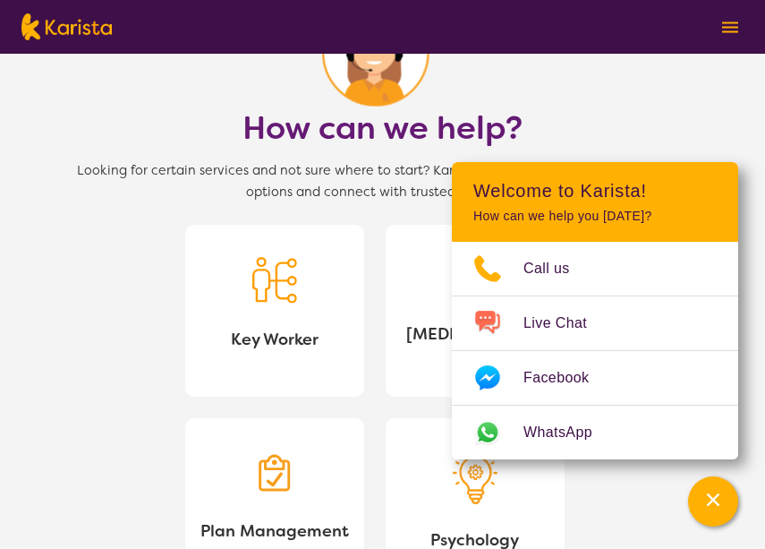 Image resolution: width=765 pixels, height=549 pixels. Describe the element at coordinates (595, 350) in the screenshot. I see `ul: Choose channel` at that location.